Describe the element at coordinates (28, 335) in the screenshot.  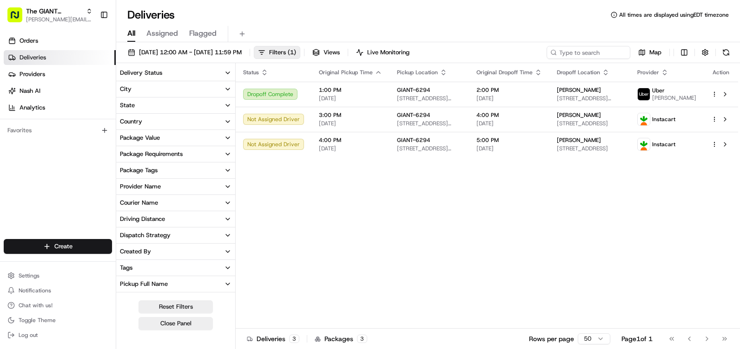
I see `span: Log out` at that location.